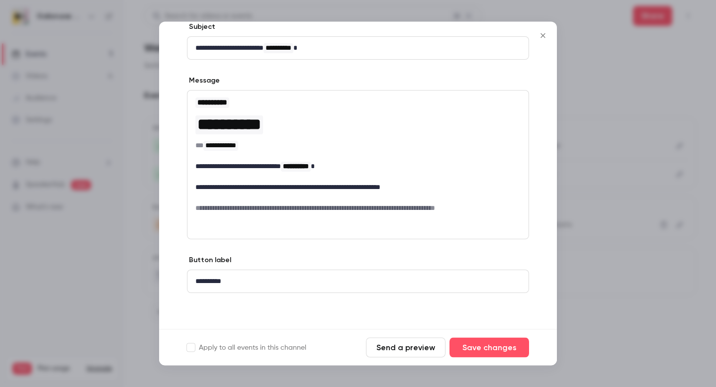 The height and width of the screenshot is (387, 716). I want to click on label: Message, so click(203, 81).